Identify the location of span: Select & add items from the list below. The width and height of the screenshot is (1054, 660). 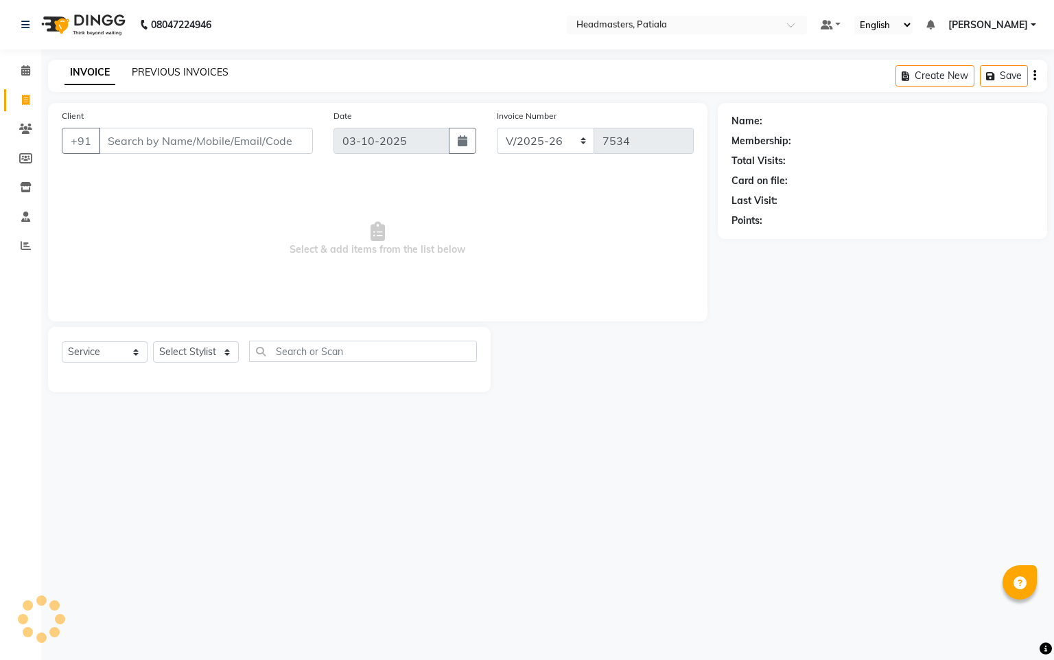
(377, 239).